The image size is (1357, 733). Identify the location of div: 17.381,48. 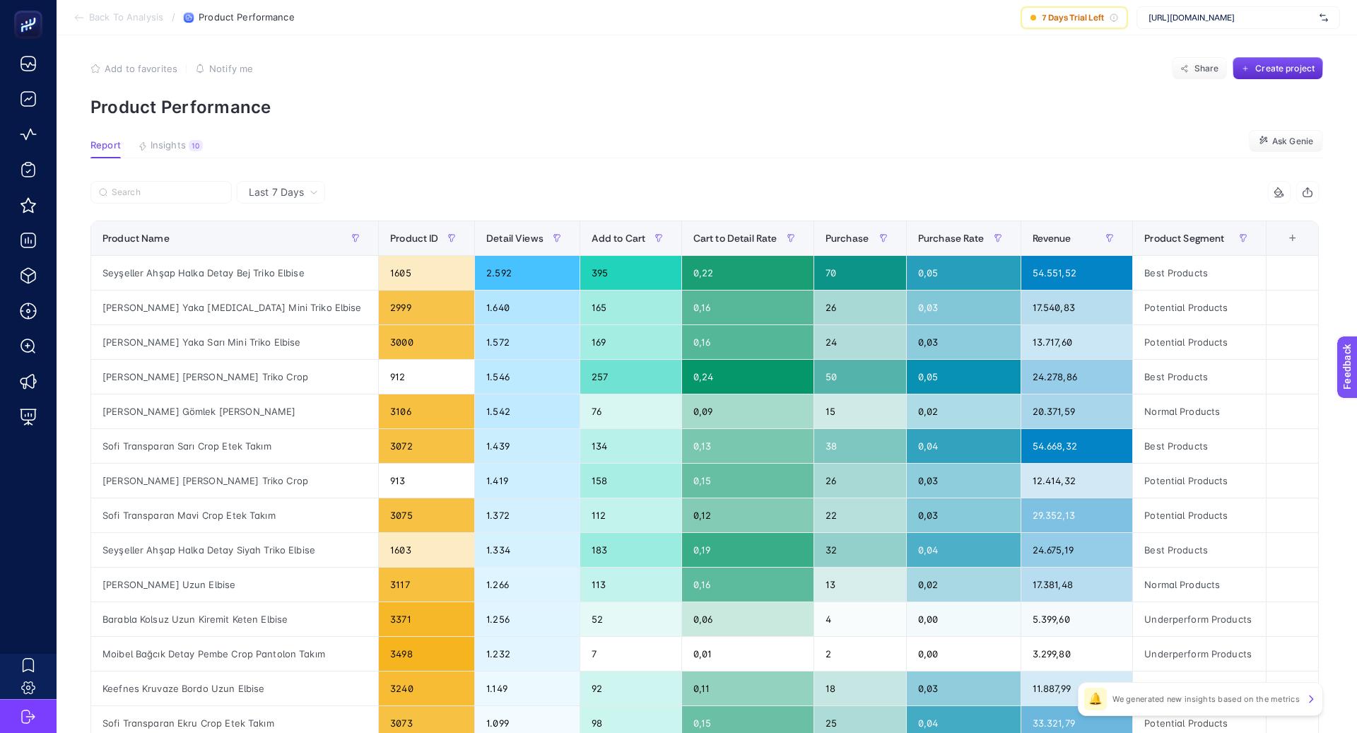
(1077, 585).